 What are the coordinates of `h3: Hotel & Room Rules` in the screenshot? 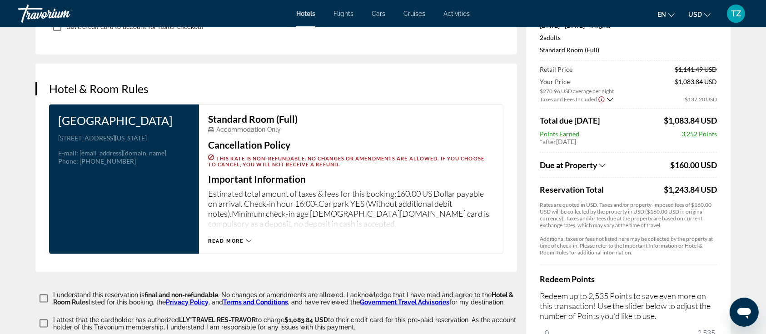 It's located at (276, 89).